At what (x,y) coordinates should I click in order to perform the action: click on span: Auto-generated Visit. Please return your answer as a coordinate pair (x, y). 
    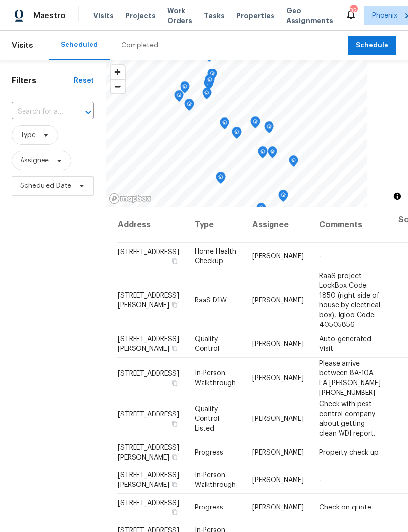
    Looking at the image, I should click on (345, 344).